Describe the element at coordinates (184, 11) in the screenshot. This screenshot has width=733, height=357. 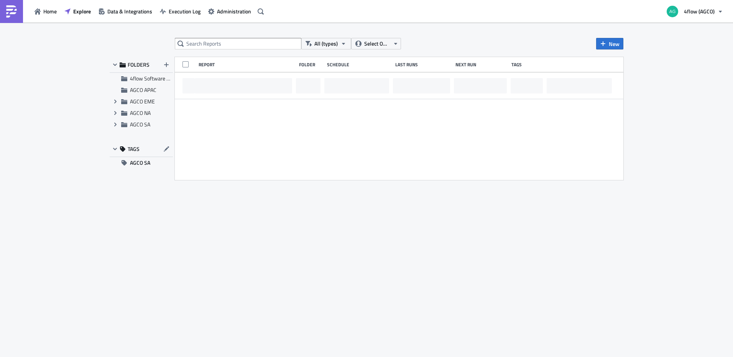
I see `span: Execution Log` at that location.